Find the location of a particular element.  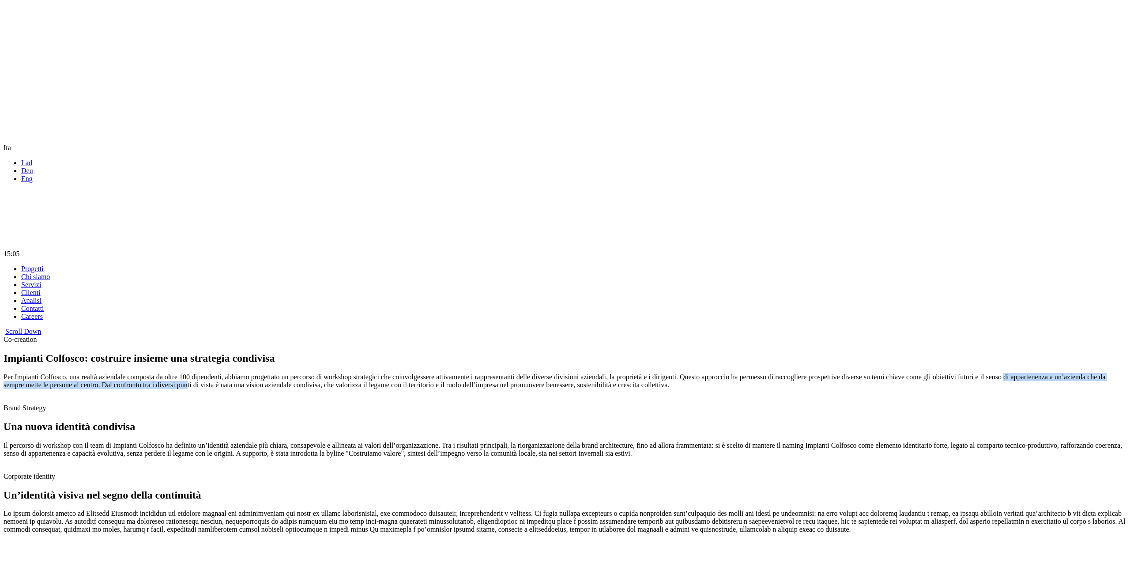

span: S is located at coordinates (24, 408).